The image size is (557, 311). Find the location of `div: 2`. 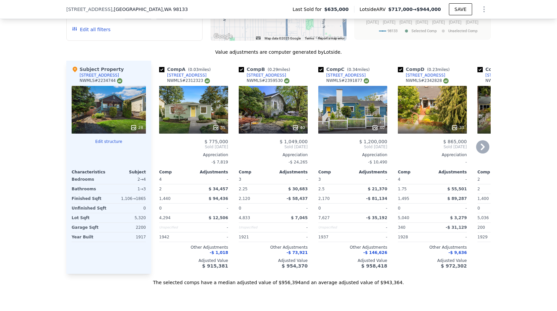

div: 2 is located at coordinates (494, 189).